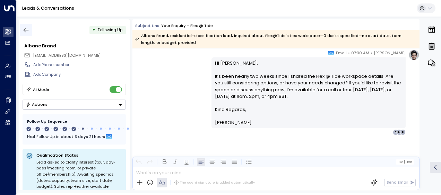  I want to click on div: Your enquiry - Flex @ Tide, so click(187, 26).